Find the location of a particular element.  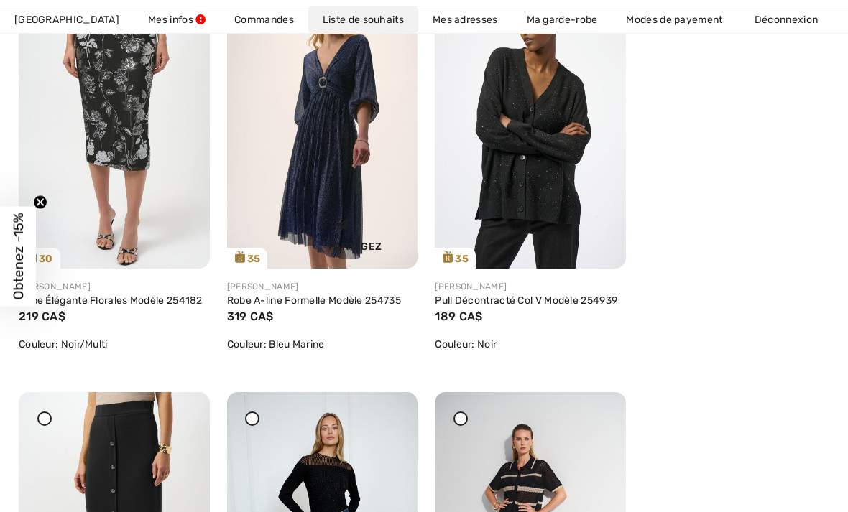

span: 189 CA$ is located at coordinates (459, 316).